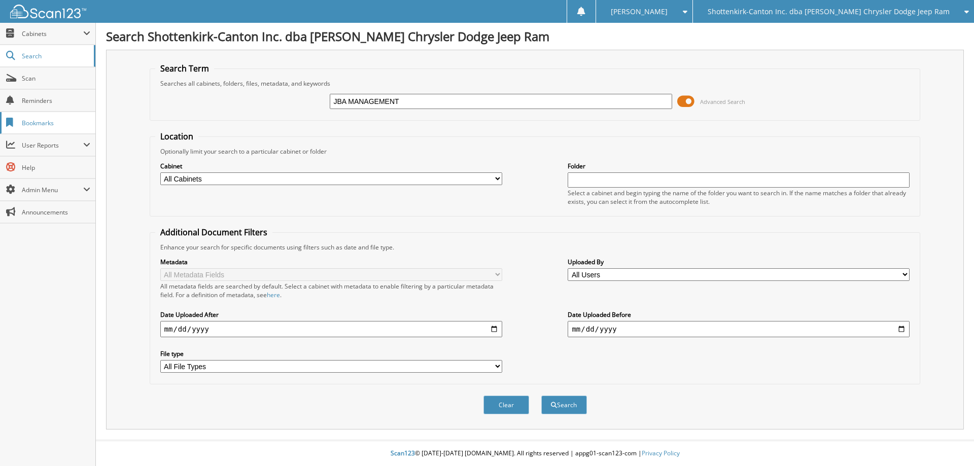 The height and width of the screenshot is (466, 974). I want to click on label: File type, so click(331, 354).